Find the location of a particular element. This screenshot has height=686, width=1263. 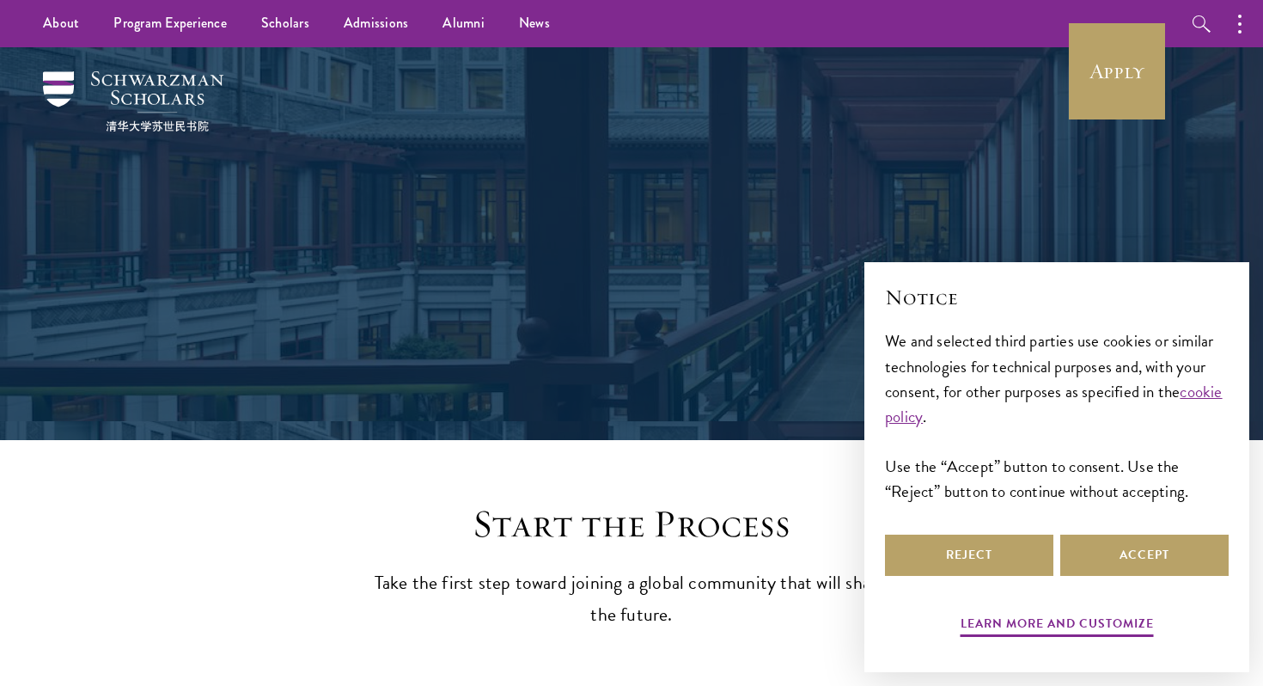

button: Learn more and customize is located at coordinates (1057, 625).